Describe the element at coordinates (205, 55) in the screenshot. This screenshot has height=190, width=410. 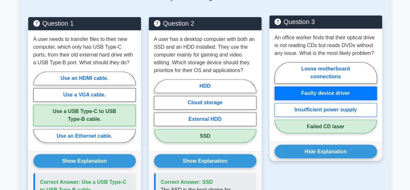
I see `p: A user has a desktop computer with both an SSD and an HDD installed. They use the computer mainly...` at that location.